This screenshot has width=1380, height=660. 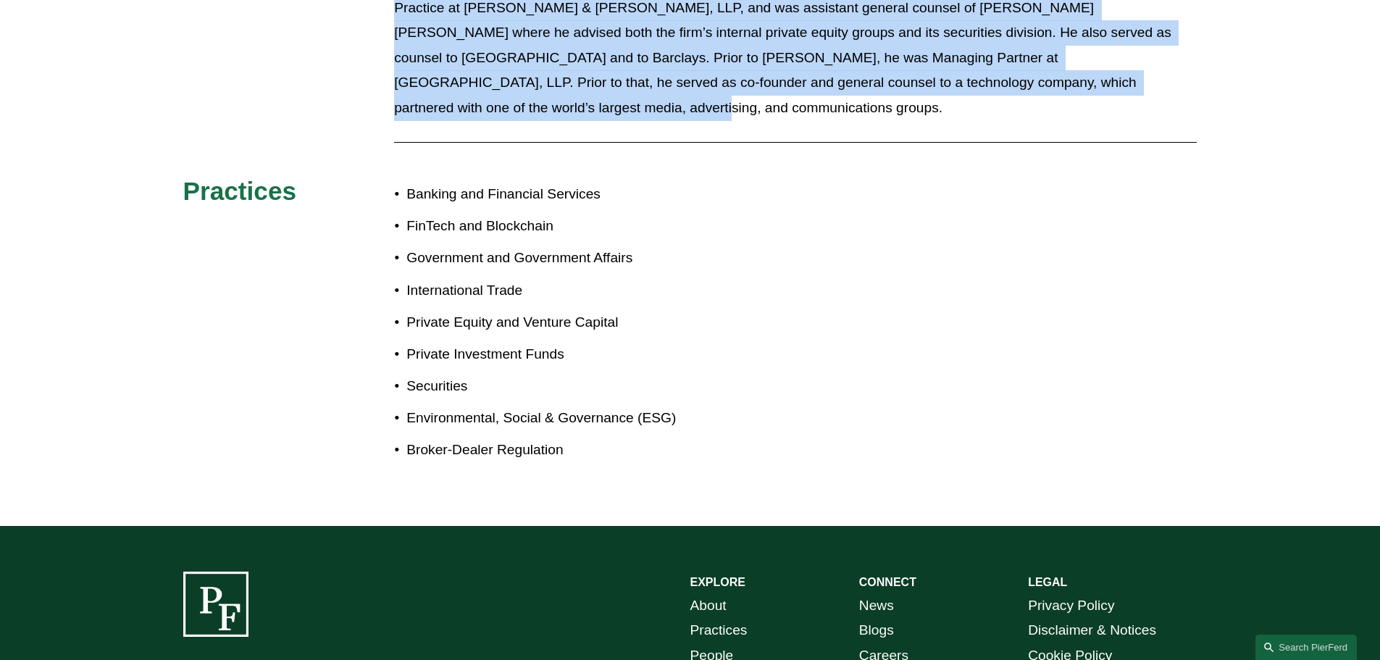 I want to click on a: Practices, so click(x=719, y=630).